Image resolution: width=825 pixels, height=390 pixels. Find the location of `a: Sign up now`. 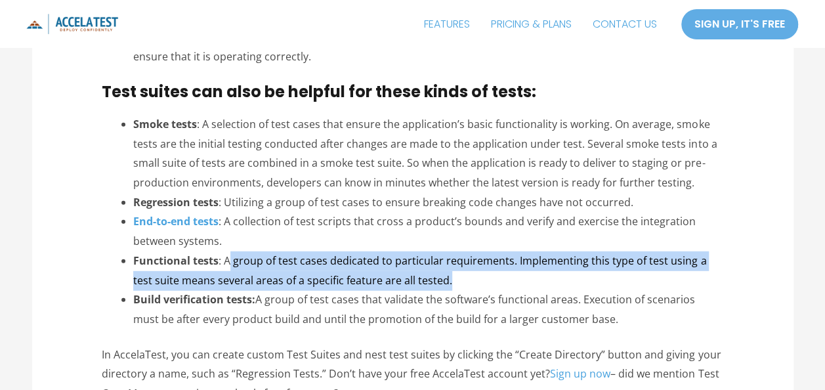

a: Sign up now is located at coordinates (580, 373).